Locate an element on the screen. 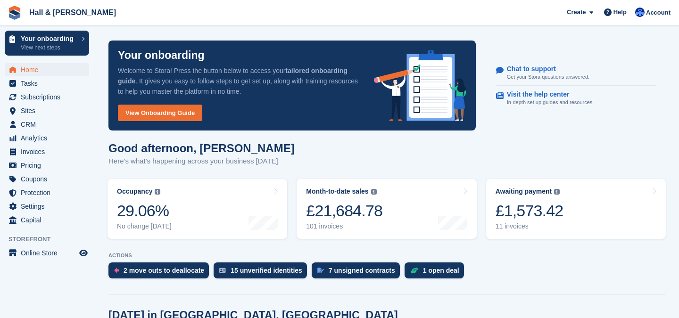 The image size is (679, 318). span: Settings is located at coordinates (49, 206).